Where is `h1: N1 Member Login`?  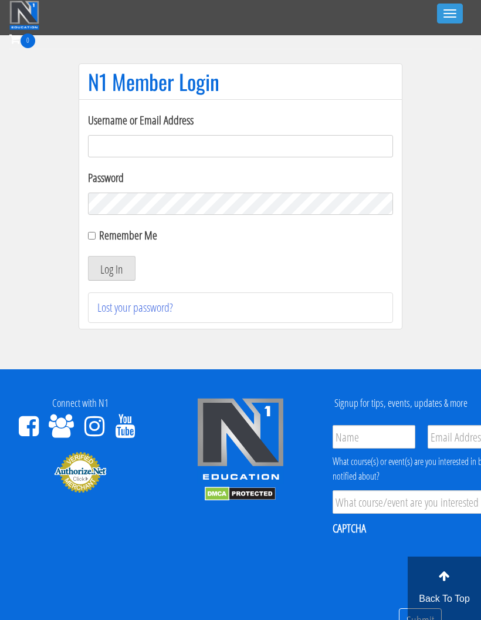 h1: N1 Member Login is located at coordinates (241, 82).